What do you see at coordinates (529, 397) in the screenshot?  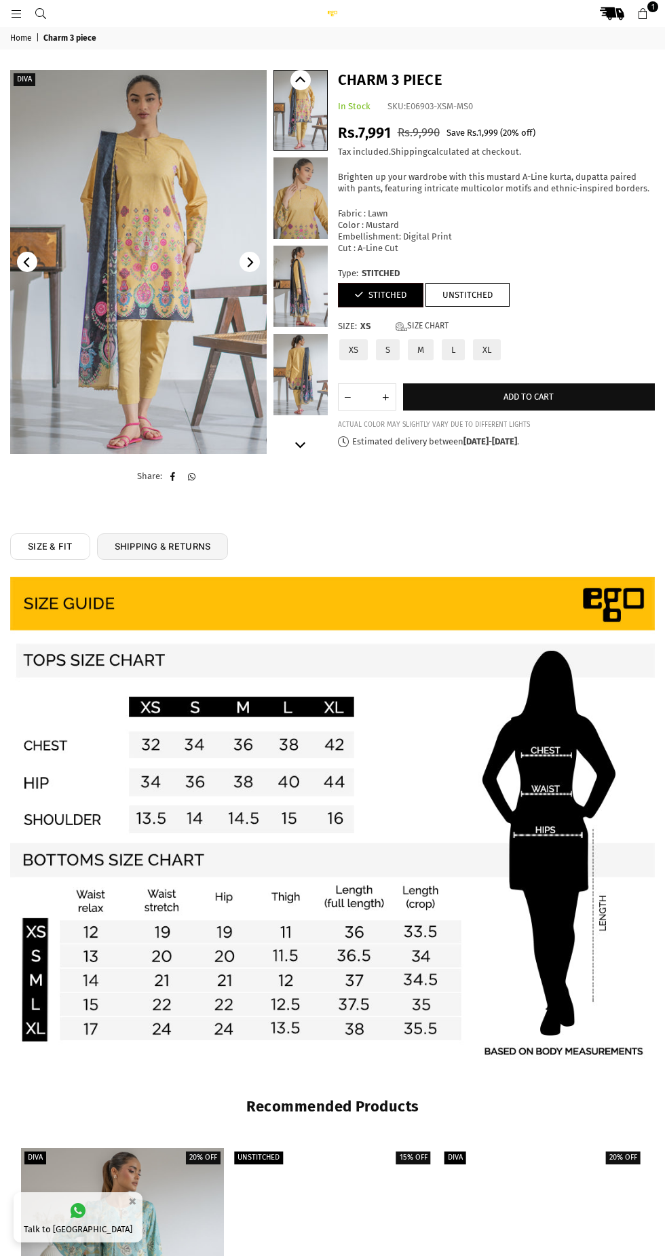 I see `button: Add to cart` at bounding box center [529, 397].